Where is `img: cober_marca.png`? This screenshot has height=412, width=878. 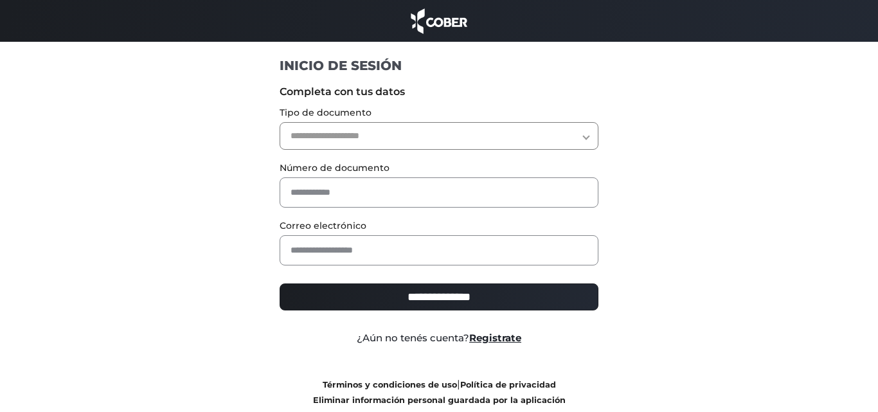
img: cober_marca.png is located at coordinates (439, 21).